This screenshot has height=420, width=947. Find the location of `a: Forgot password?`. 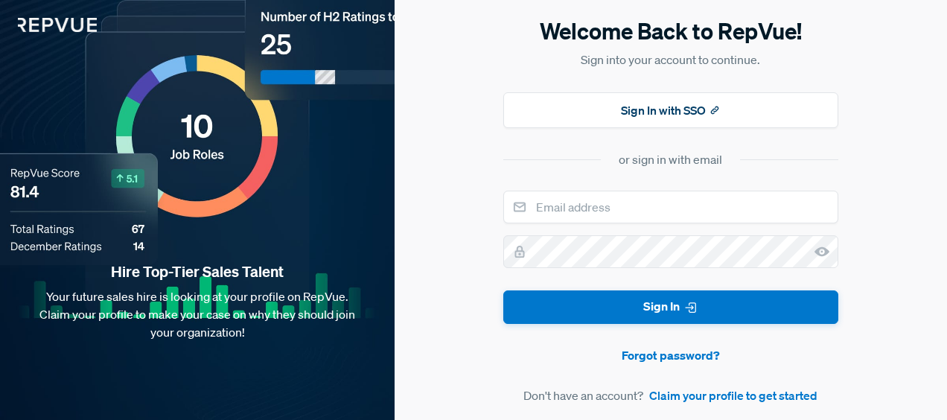

a: Forgot password? is located at coordinates (671, 355).